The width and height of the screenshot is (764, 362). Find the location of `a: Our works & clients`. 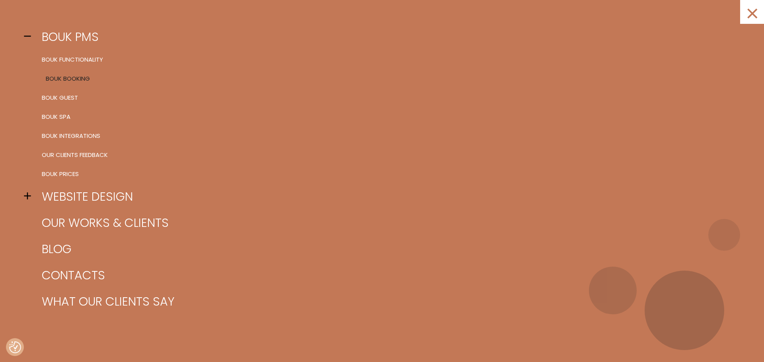

a: Our works & clients is located at coordinates (388, 223).